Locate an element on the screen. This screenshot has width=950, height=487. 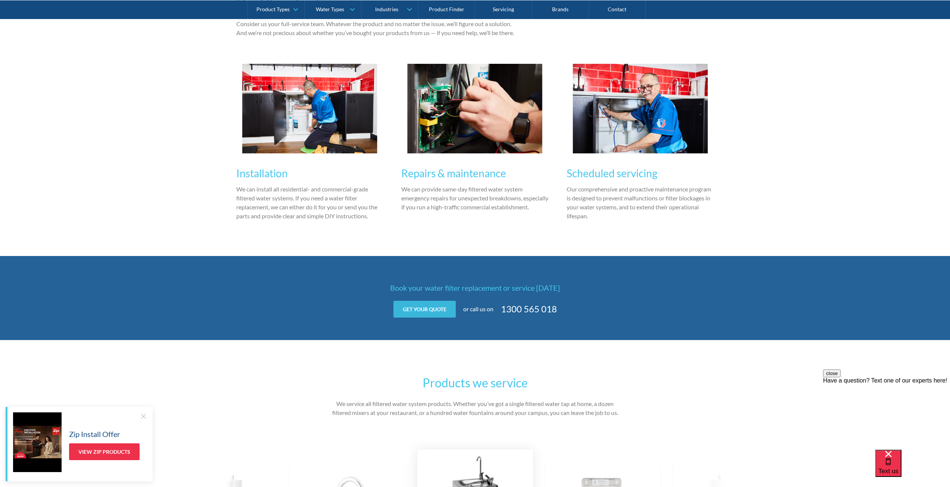
p: We can install all residential- and commercial-grade filtered water systems. If you need a water ... is located at coordinates (310, 203).